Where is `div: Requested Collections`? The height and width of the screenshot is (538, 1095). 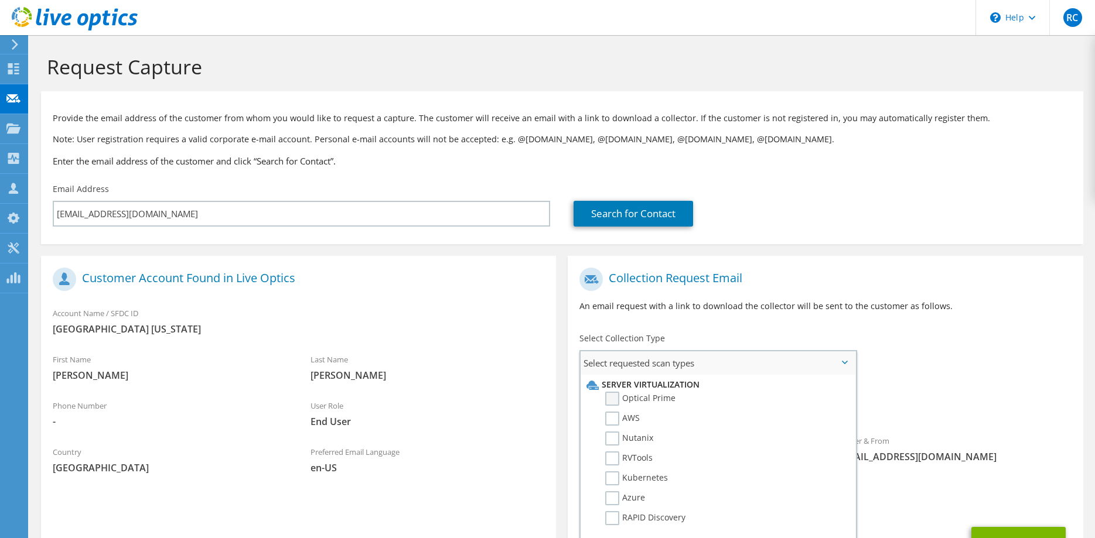
div: Requested Collections is located at coordinates (825, 401).